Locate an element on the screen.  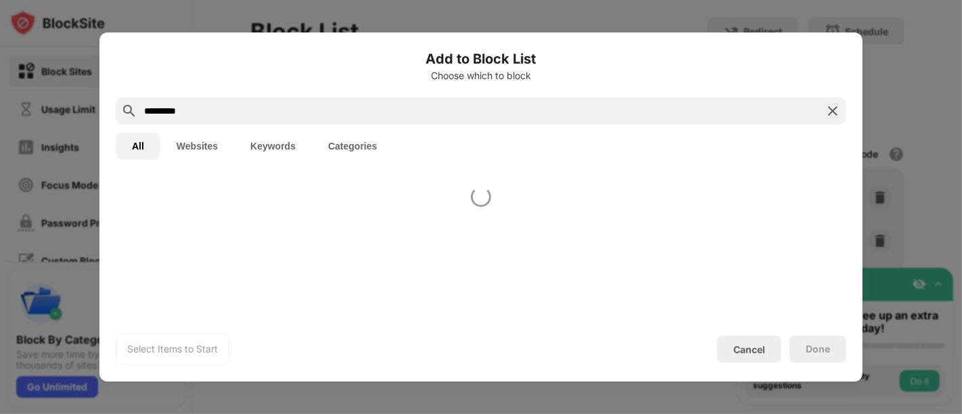
h6: Add to Block List is located at coordinates (481, 59).